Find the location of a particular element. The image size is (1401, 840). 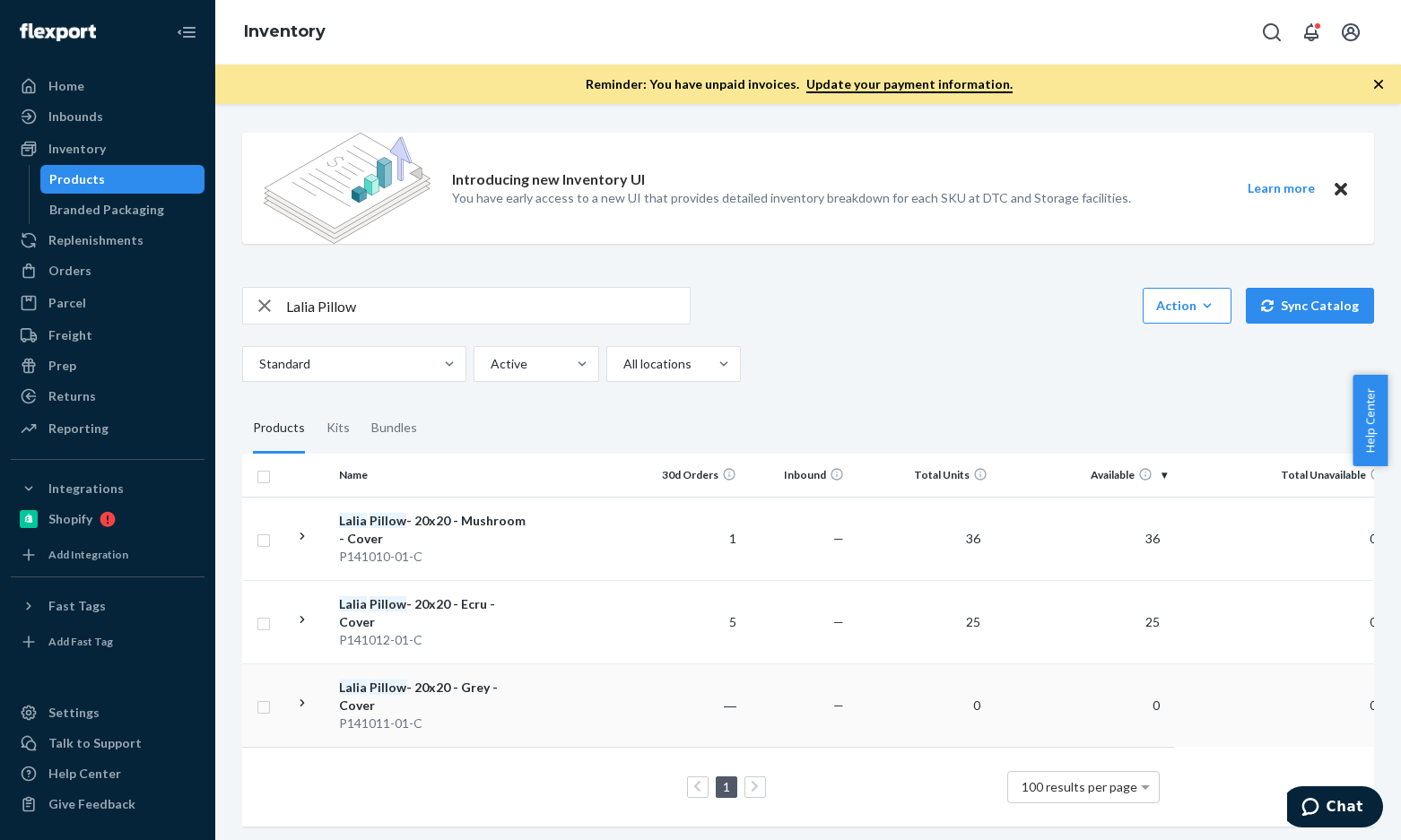

a: Orders is located at coordinates (108, 271).